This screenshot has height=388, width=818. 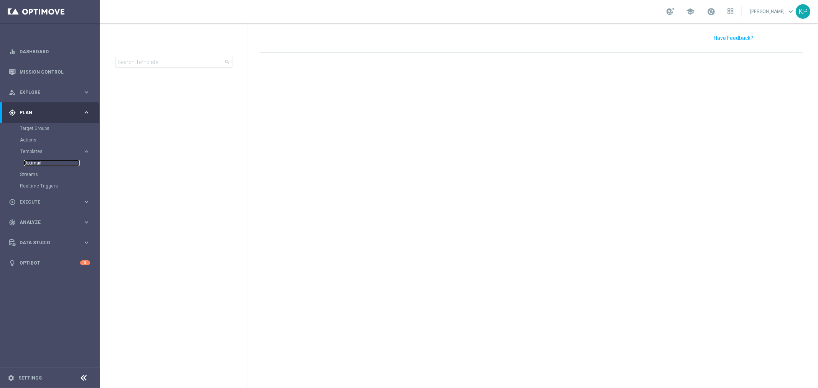 What do you see at coordinates (49, 92) in the screenshot?
I see `button: person_search Explore keyboard_arrow_right` at bounding box center [49, 92].